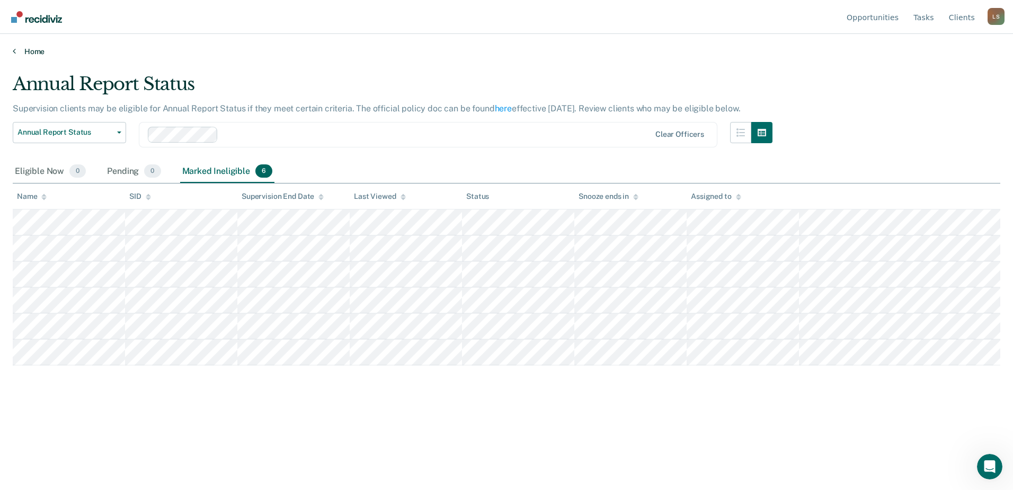 This screenshot has width=1013, height=490. I want to click on a: Home, so click(507, 51).